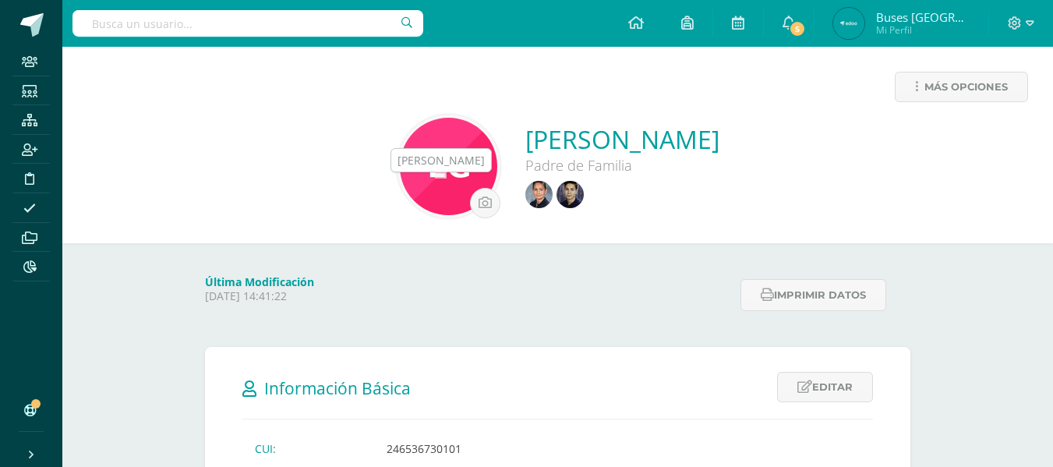  What do you see at coordinates (966, 87) in the screenshot?
I see `span: Más opciones` at bounding box center [966, 87].